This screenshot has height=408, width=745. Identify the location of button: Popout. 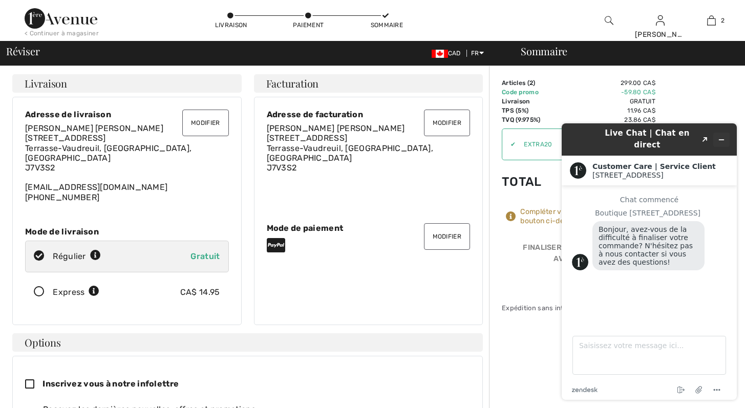
(152, 25).